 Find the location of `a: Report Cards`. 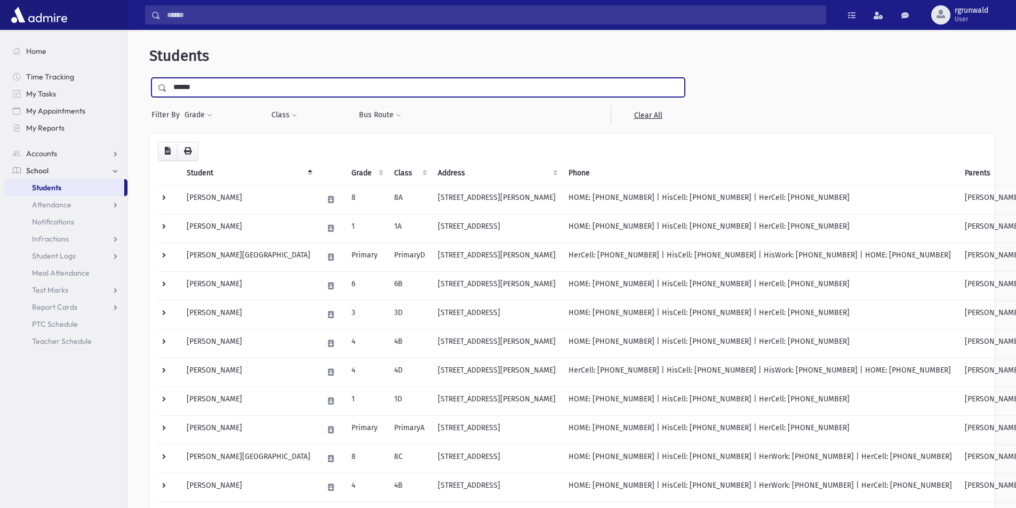

a: Report Cards is located at coordinates (66, 307).